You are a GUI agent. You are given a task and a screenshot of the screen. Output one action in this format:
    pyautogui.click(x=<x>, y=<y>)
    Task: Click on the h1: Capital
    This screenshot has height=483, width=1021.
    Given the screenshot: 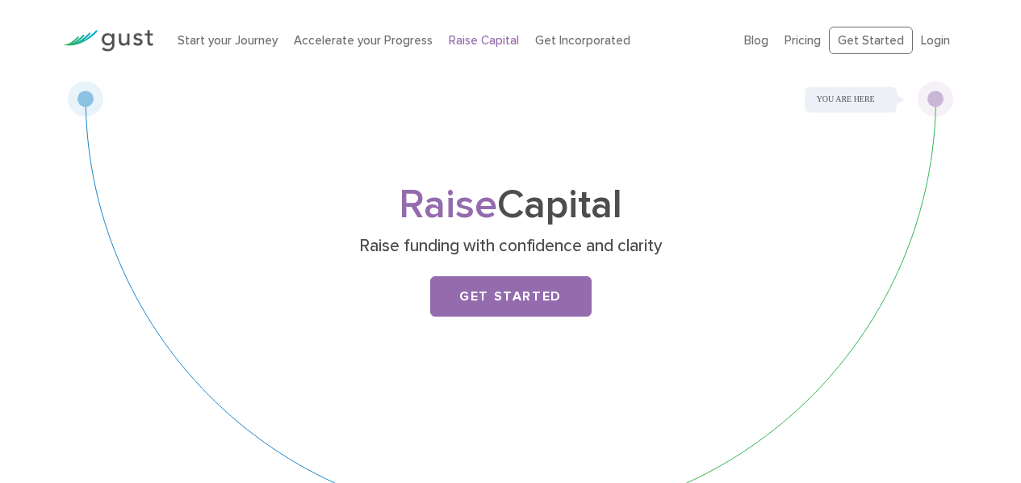 What is the action you would take?
    pyautogui.click(x=511, y=205)
    